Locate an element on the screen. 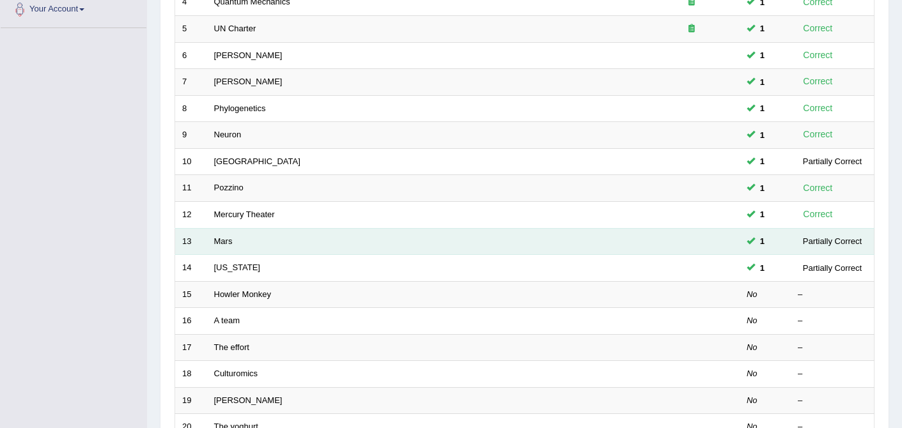  a: Culturomics is located at coordinates (236, 373).